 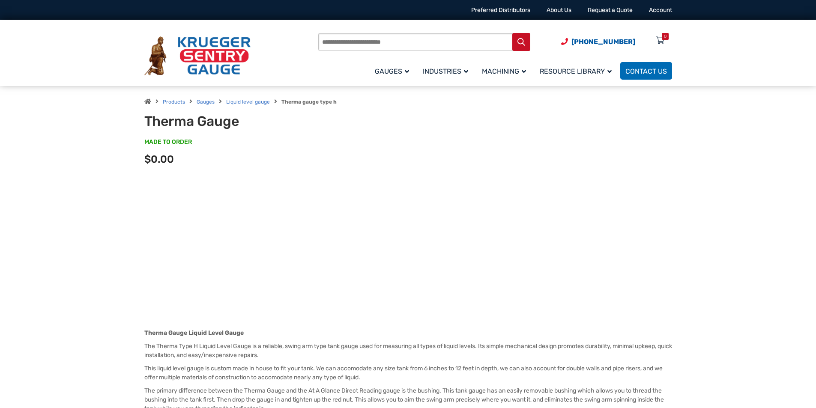 What do you see at coordinates (598, 42) in the screenshot?
I see `a: Phone Number (920) 434-8860` at bounding box center [598, 42].